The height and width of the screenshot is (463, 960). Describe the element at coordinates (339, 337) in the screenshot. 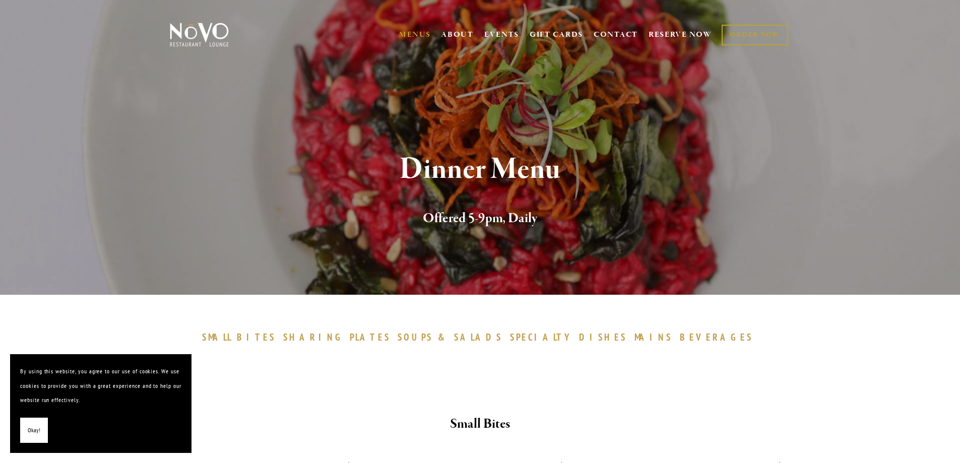

I see `a: SHARINGPLATES` at that location.